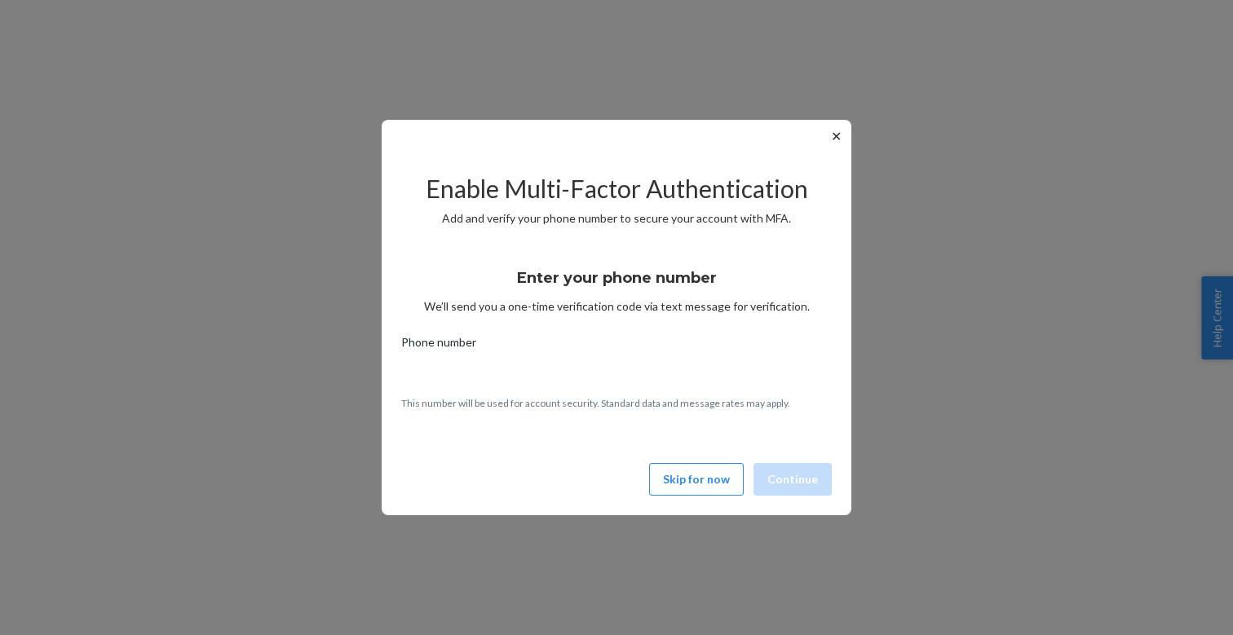 The image size is (1233, 635). Describe the element at coordinates (616, 403) in the screenshot. I see `p: This number will be used for account security. Standard data and message rates may apply.` at that location.